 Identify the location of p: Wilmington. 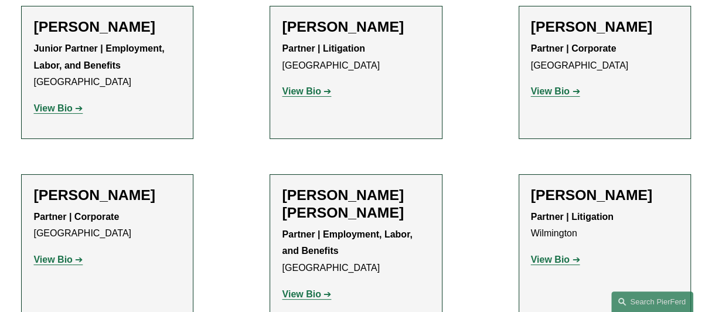
(605, 226).